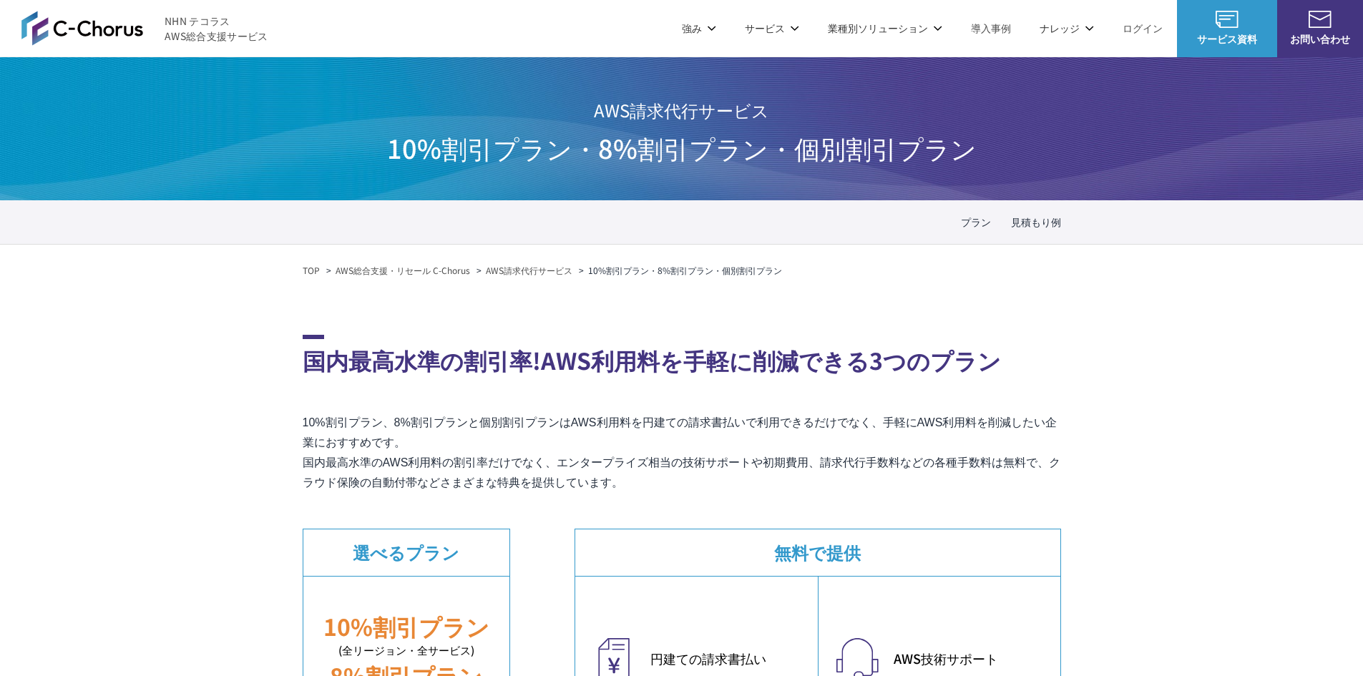 This screenshot has width=1363, height=676. What do you see at coordinates (1321, 19) in the screenshot?
I see `img: お問い合わせ` at bounding box center [1321, 19].